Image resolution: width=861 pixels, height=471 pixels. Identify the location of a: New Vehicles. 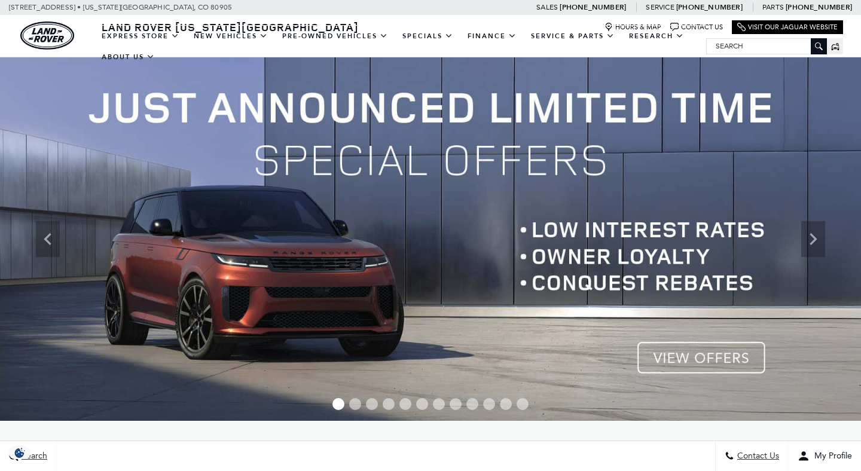
(231, 36).